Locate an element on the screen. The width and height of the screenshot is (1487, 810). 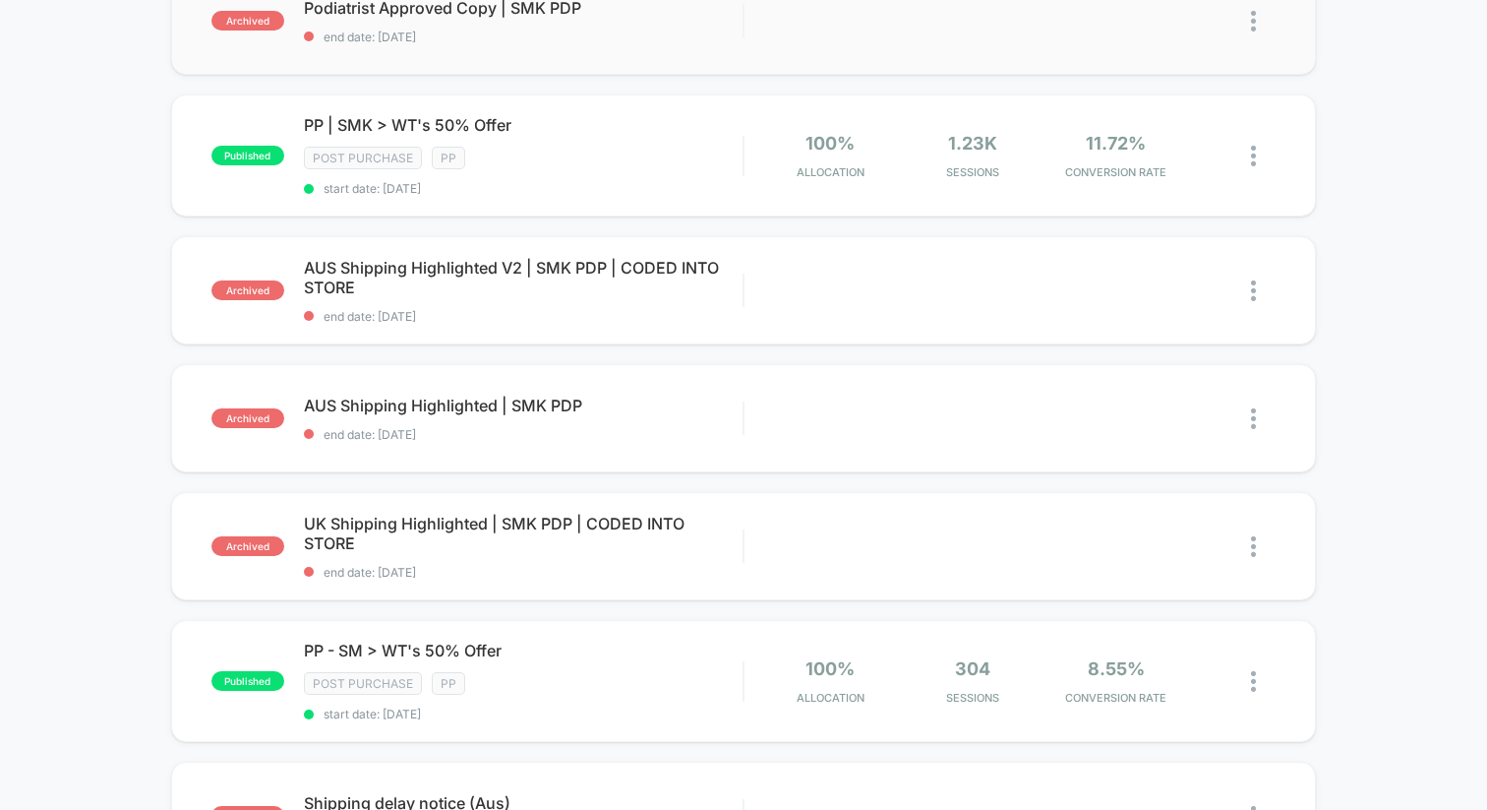
span: AUS Shipping Highlighted | SMK PDP is located at coordinates (523, 405).